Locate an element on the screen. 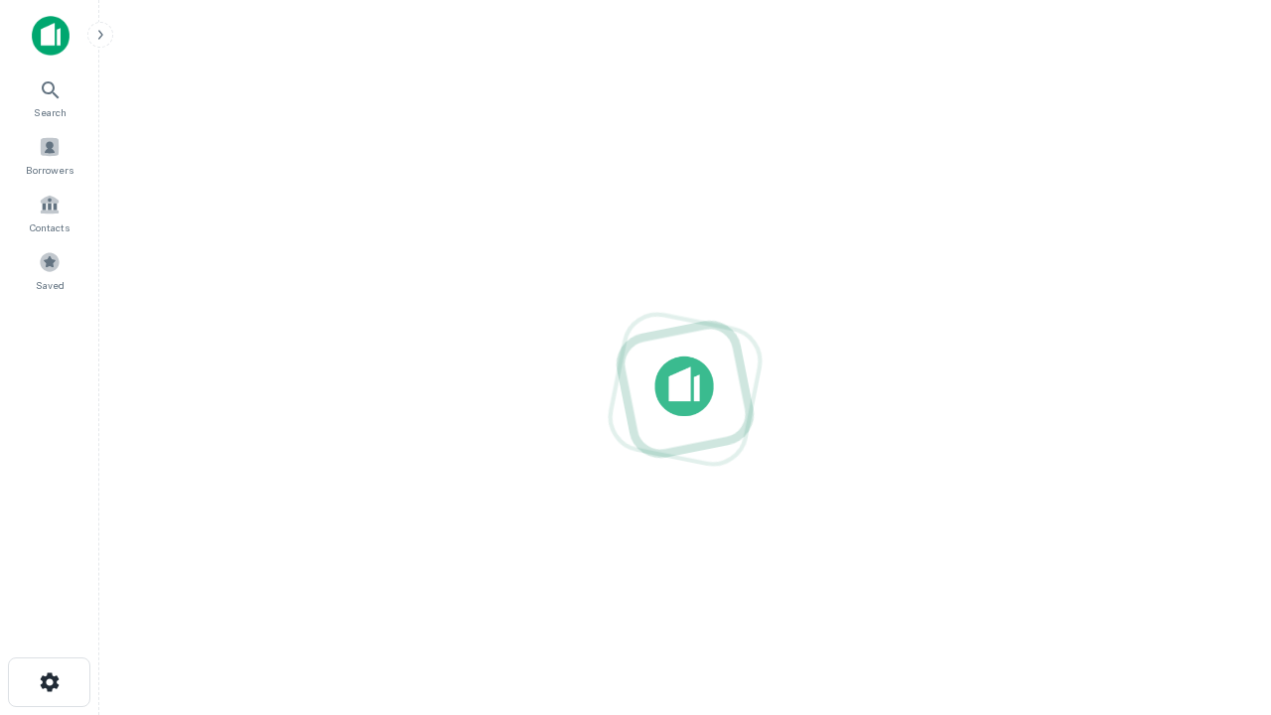 The width and height of the screenshot is (1271, 715). a: Contacts is located at coordinates (50, 213).